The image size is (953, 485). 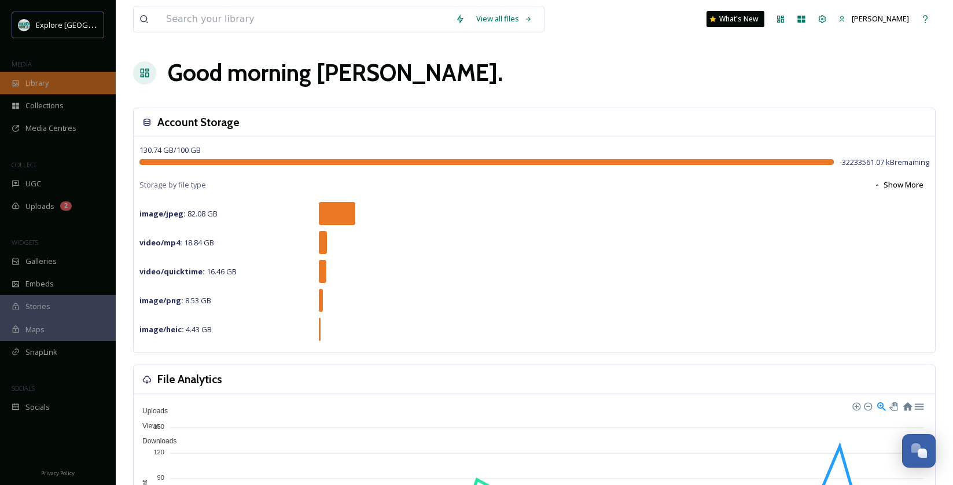 What do you see at coordinates (919, 451) in the screenshot?
I see `button: Open Chat` at bounding box center [919, 451].